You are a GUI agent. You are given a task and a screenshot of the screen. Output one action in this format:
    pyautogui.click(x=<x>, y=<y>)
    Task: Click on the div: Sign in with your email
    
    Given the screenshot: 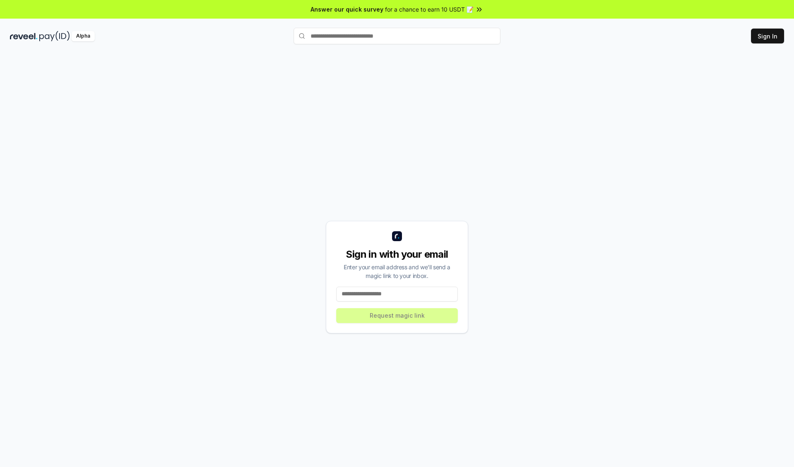 What is the action you would take?
    pyautogui.click(x=397, y=254)
    